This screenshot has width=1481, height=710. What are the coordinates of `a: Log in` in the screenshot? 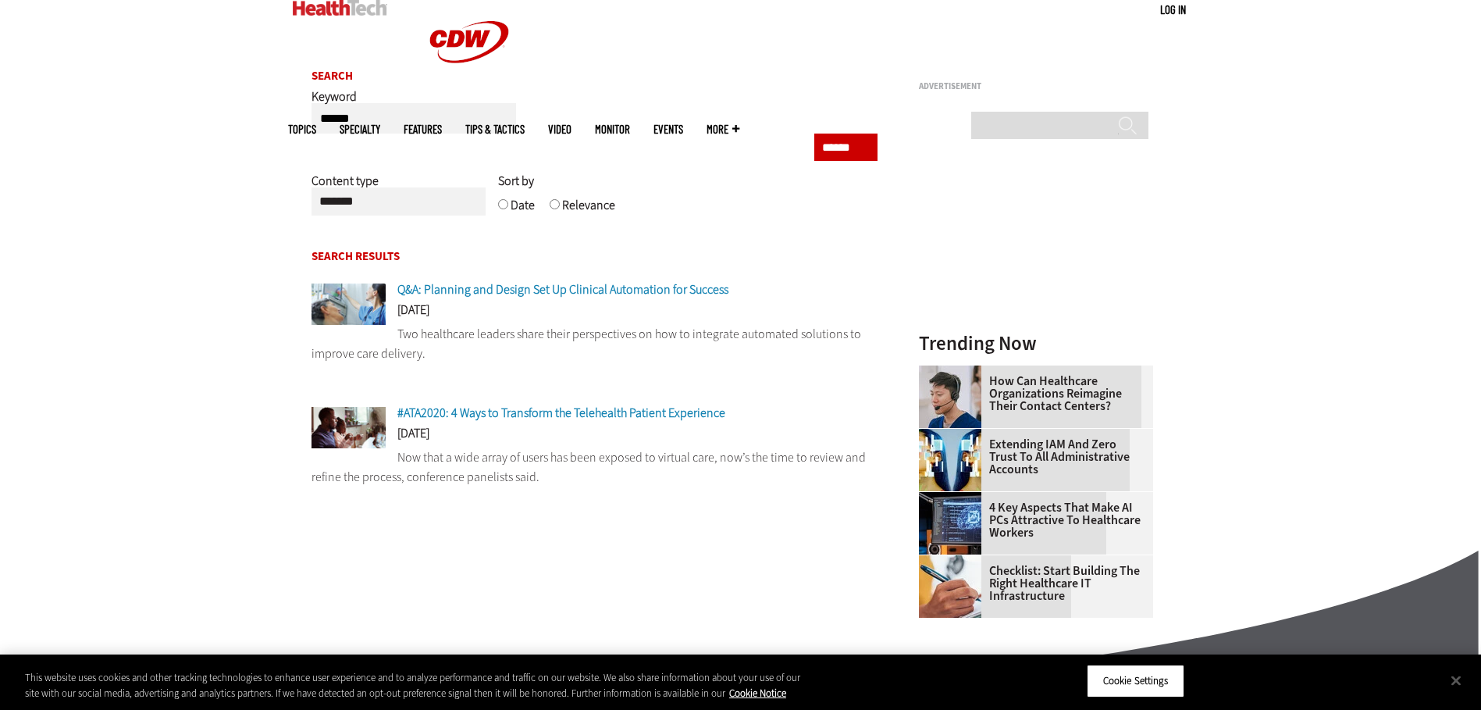 It's located at (1173, 9).